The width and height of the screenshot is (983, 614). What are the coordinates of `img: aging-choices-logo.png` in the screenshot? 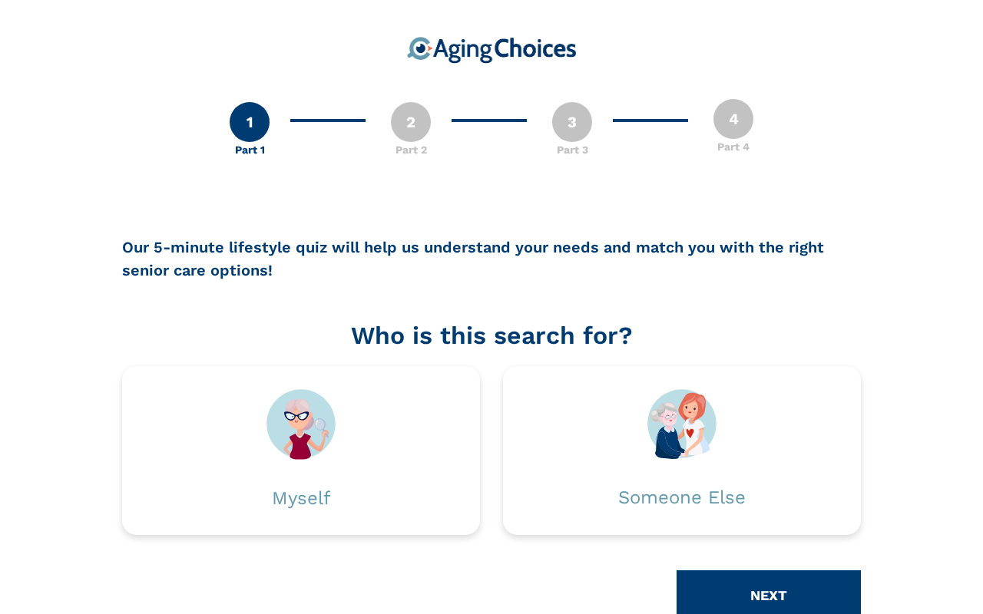 It's located at (491, 50).